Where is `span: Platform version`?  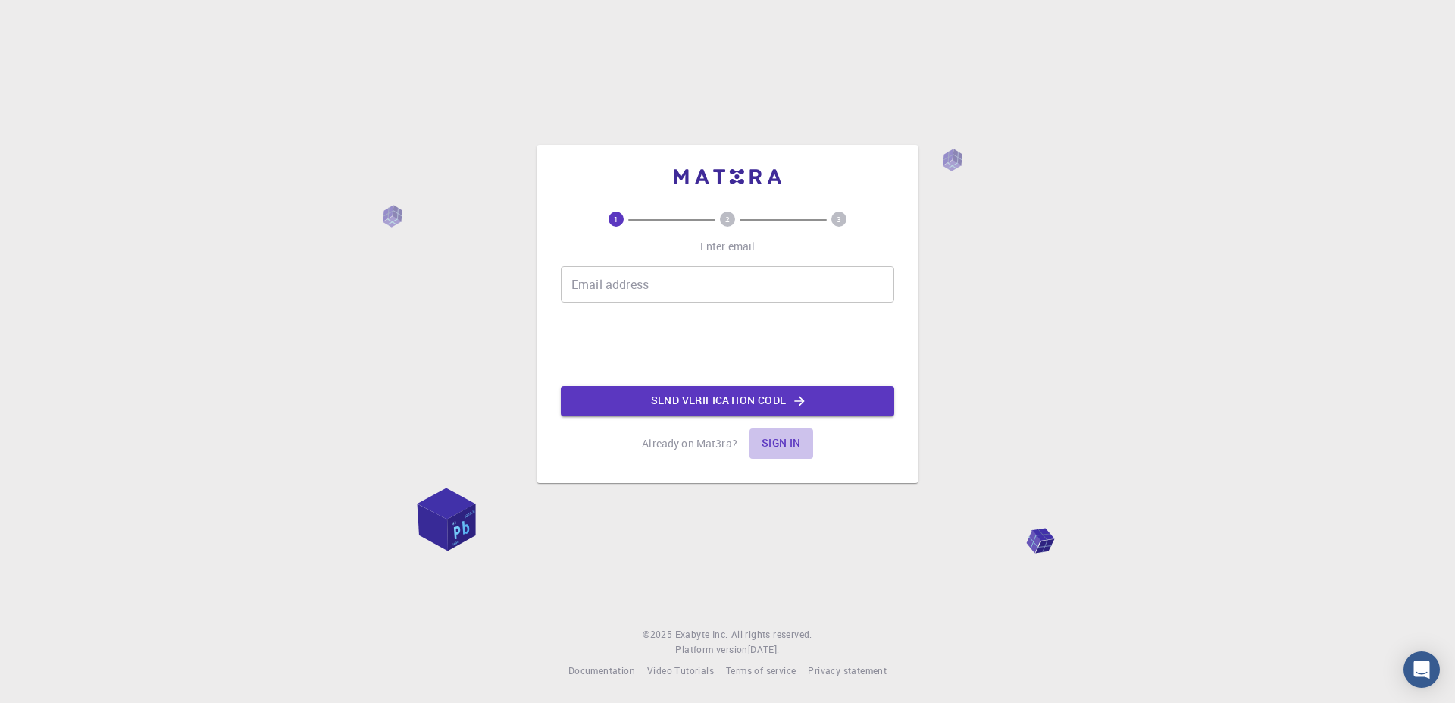 span: Platform version is located at coordinates (711, 650).